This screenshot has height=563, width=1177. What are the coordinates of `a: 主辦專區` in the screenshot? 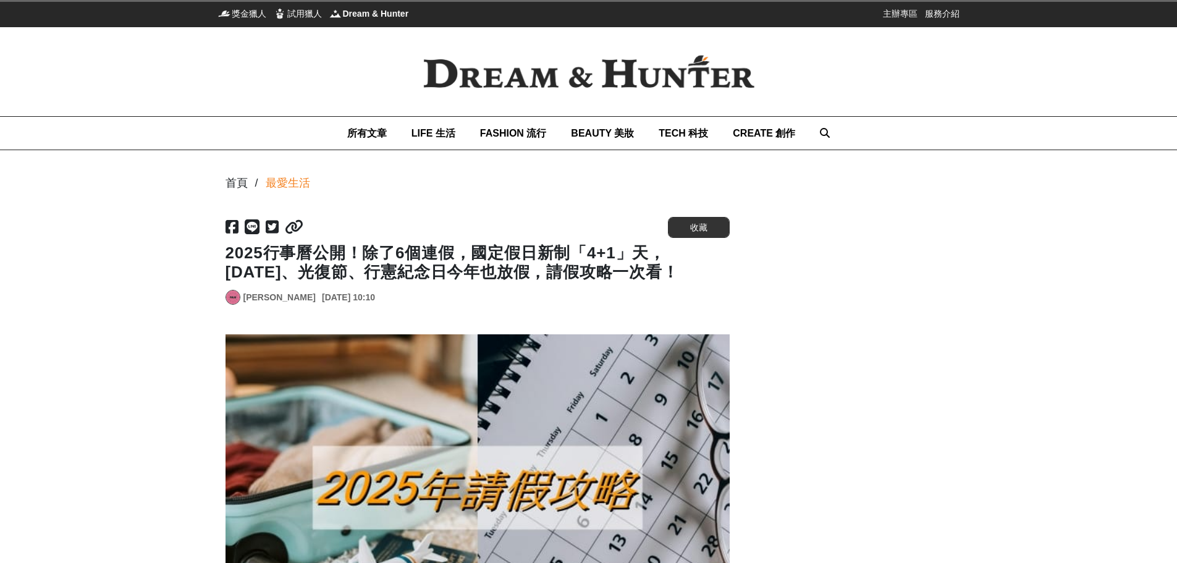 It's located at (901, 14).